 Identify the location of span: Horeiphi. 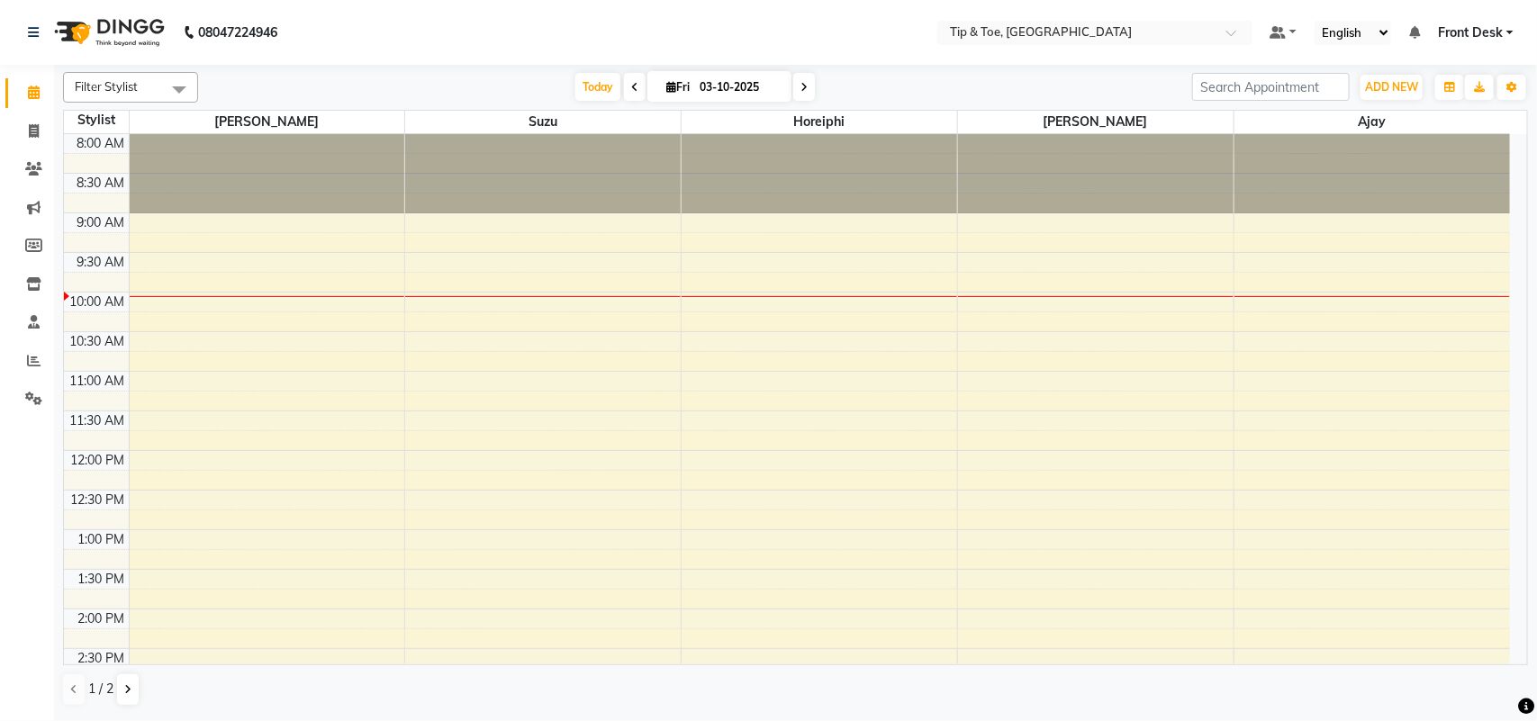
(819, 122).